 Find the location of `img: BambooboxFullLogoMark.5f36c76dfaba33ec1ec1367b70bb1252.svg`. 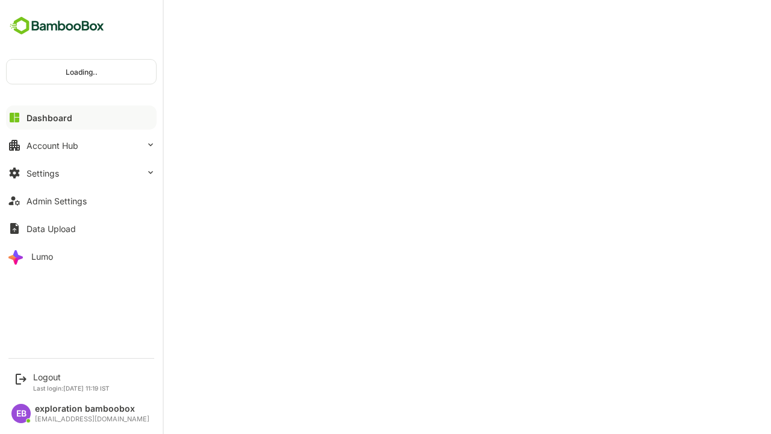

img: BambooboxFullLogoMark.5f36c76dfaba33ec1ec1367b70bb1252.svg is located at coordinates (57, 26).